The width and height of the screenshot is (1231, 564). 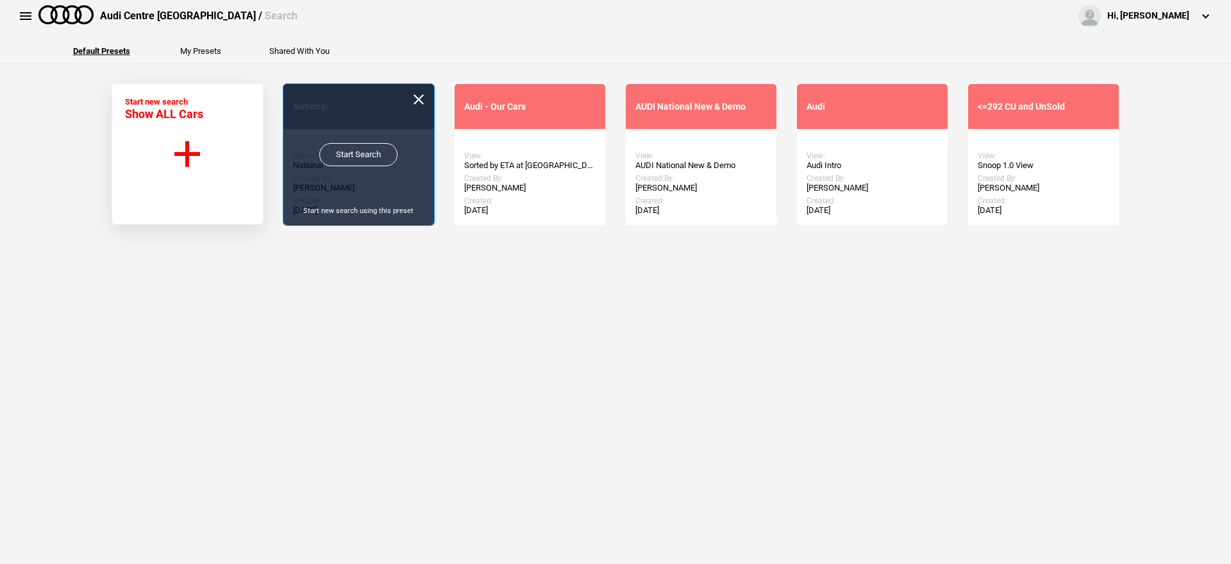 I want to click on button: Default Presets, so click(x=101, y=51).